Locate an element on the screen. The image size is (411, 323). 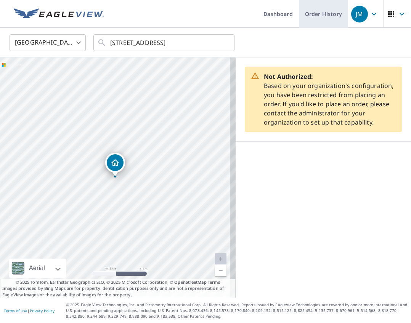
a: Current Level 20, Zoom Out is located at coordinates (221, 271).